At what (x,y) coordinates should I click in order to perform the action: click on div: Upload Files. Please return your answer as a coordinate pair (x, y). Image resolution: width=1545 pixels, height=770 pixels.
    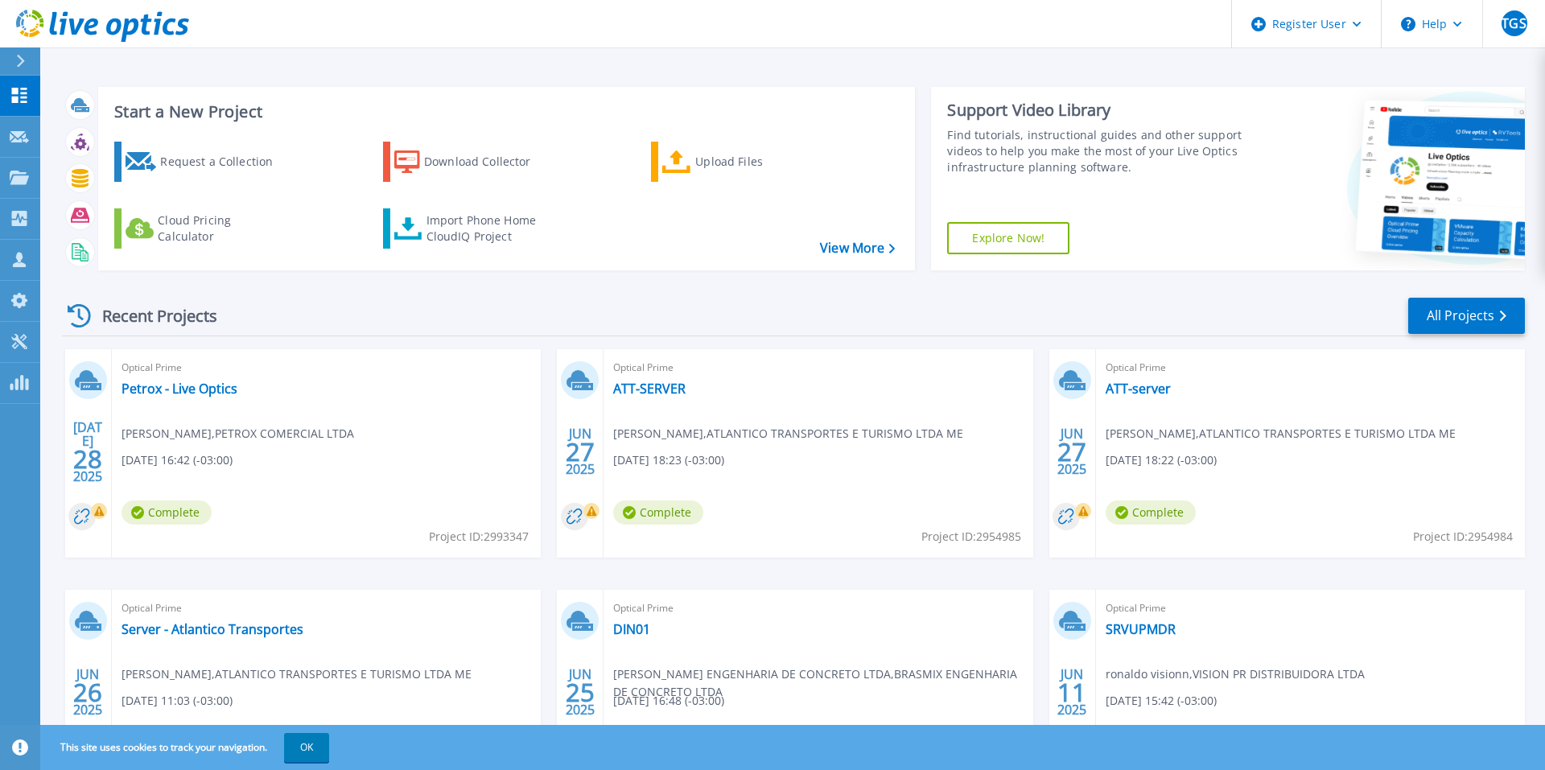
    Looking at the image, I should click on (760, 162).